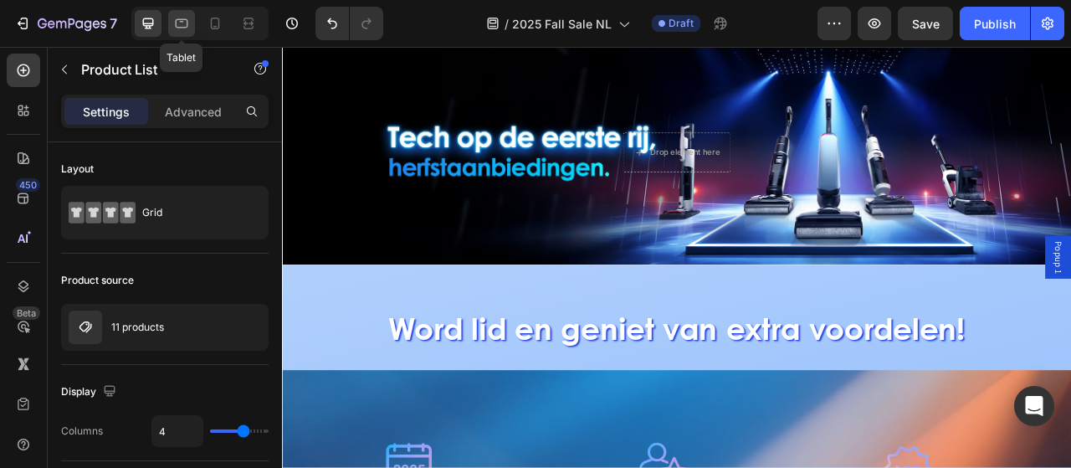 The image size is (1071, 468). Describe the element at coordinates (90, 391) in the screenshot. I see `div: Display` at that location.